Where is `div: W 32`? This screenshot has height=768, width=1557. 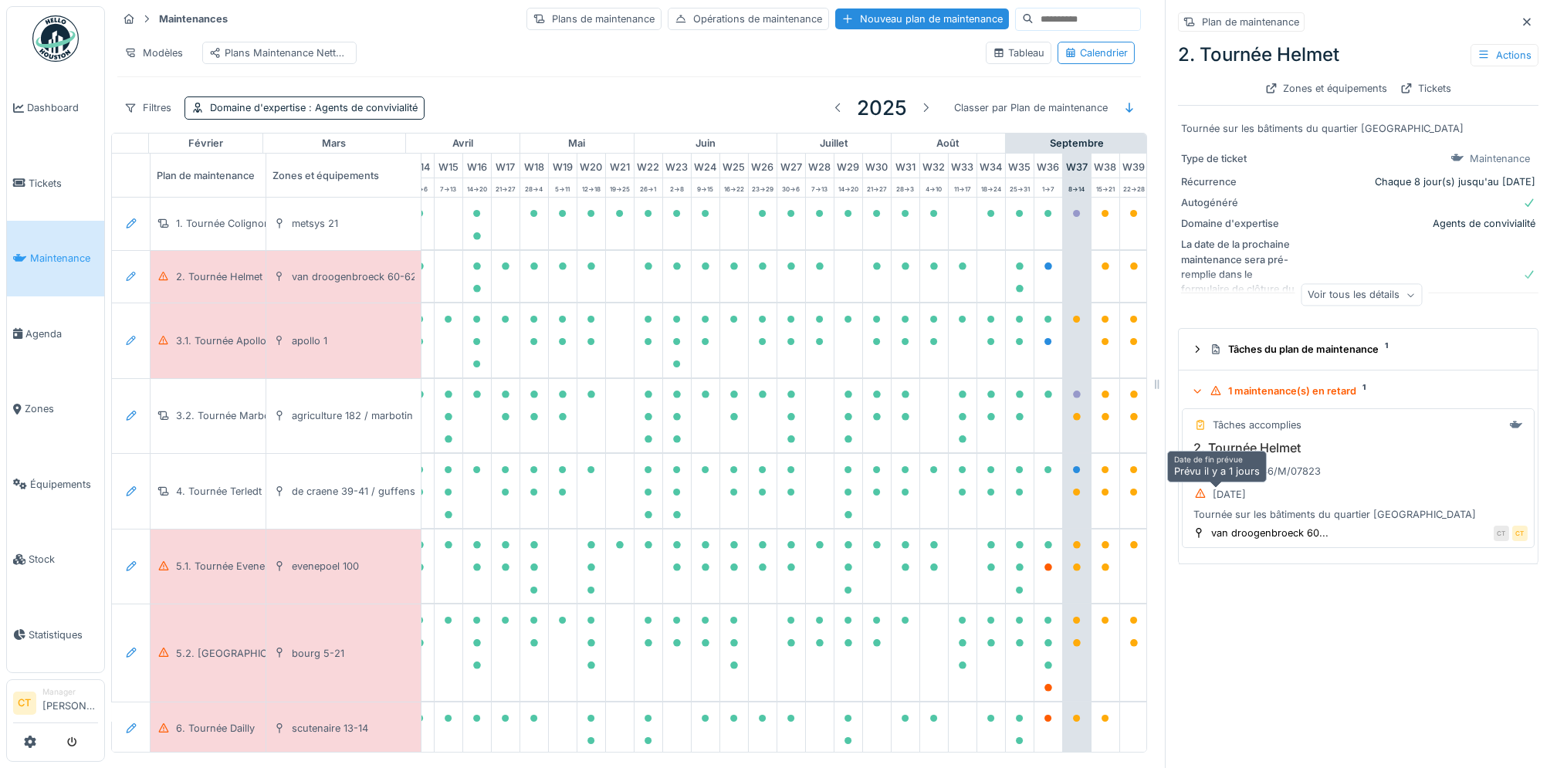
div: W 32 is located at coordinates (934, 165).